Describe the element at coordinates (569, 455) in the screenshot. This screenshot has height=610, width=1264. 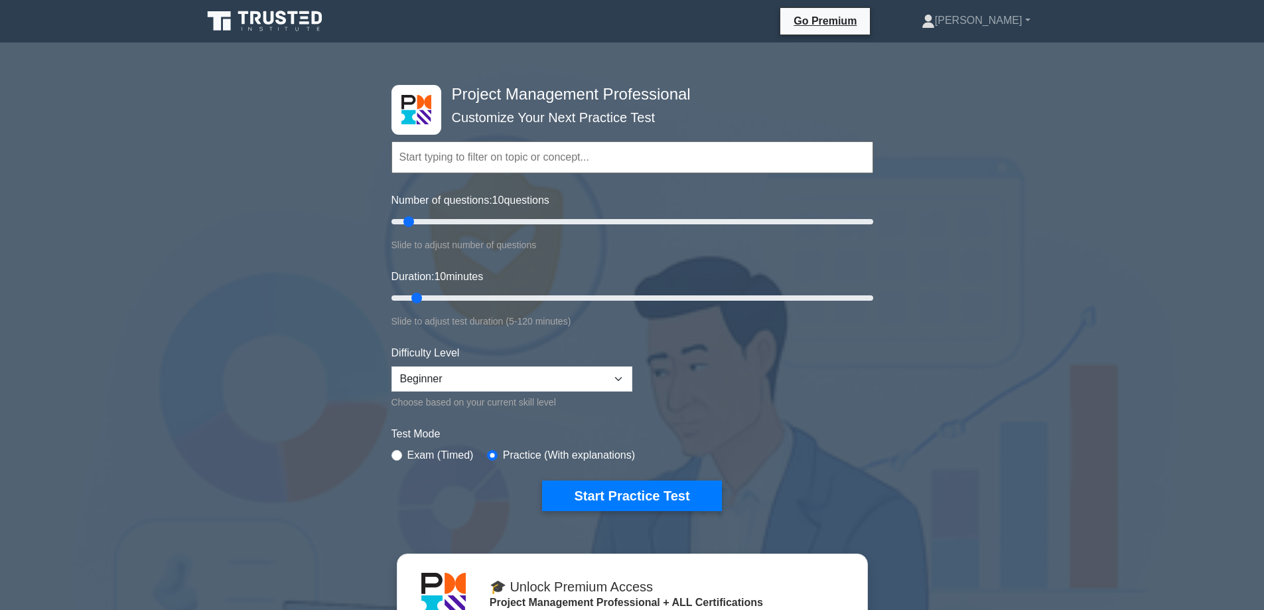
I see `label: Practice (With explanations)` at that location.